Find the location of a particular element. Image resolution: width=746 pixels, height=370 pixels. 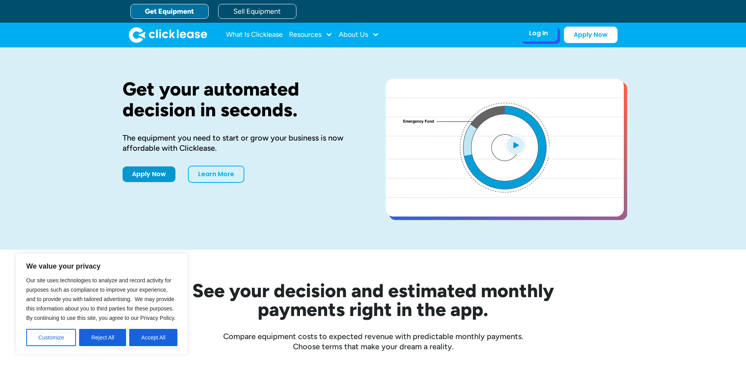

img: Blue play button logo on a light blue circular background is located at coordinates (516, 145).